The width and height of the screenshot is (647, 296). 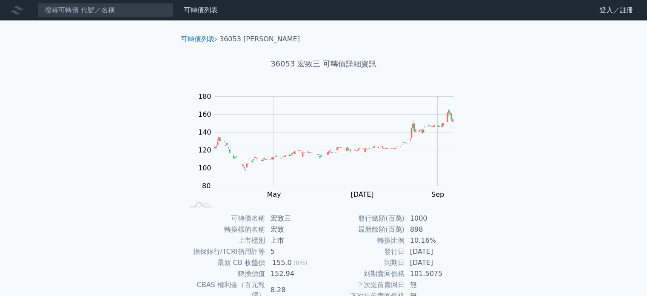 What do you see at coordinates (434, 229) in the screenshot?
I see `td: 898` at bounding box center [434, 229].